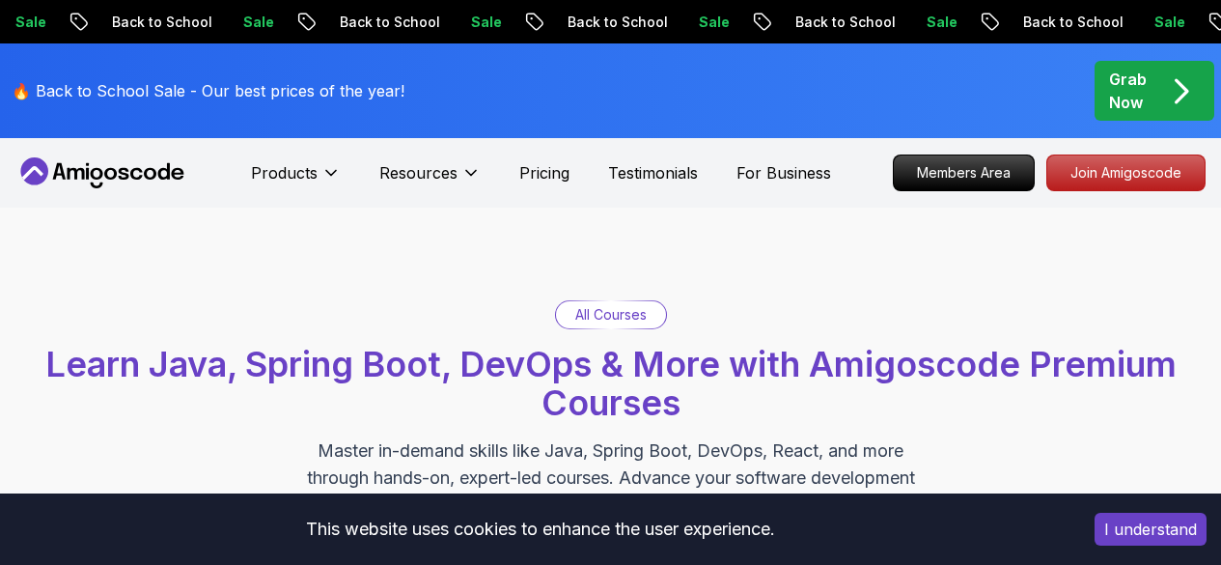 The width and height of the screenshot is (1221, 565). What do you see at coordinates (784, 173) in the screenshot?
I see `p: For Business` at bounding box center [784, 173].